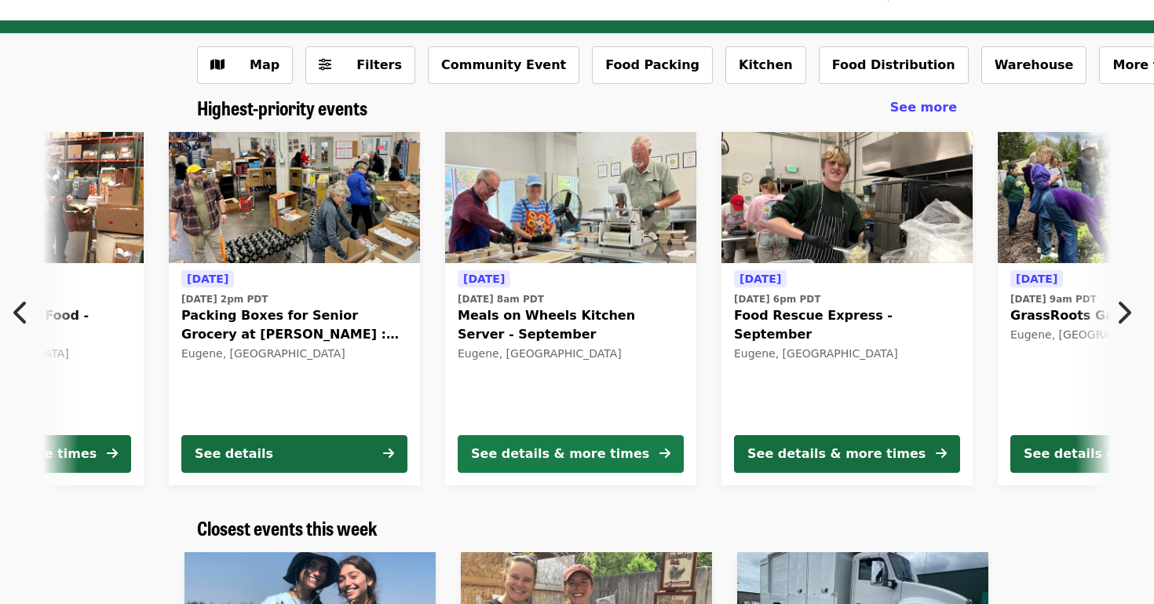 The width and height of the screenshot is (1154, 604). I want to click on i: sliders-h icon, so click(325, 64).